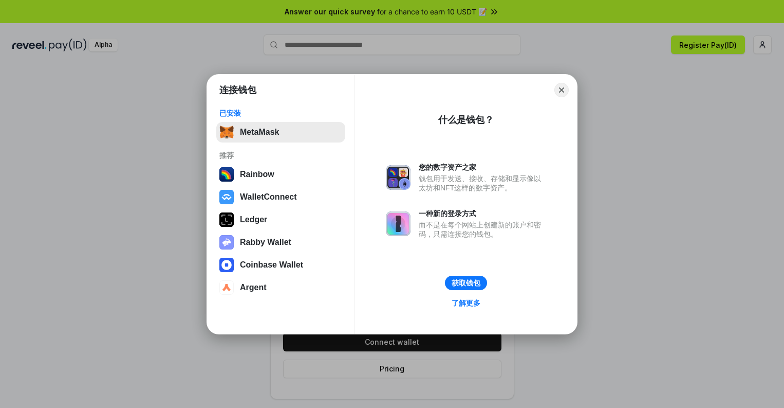 This screenshot has width=784, height=408. Describe the element at coordinates (253, 287) in the screenshot. I see `div: Argent` at that location.